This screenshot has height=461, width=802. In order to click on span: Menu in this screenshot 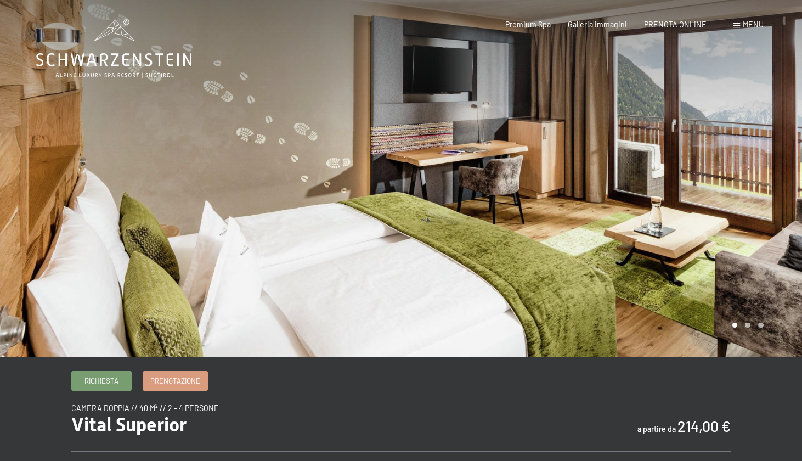, I will do `click(754, 24)`.